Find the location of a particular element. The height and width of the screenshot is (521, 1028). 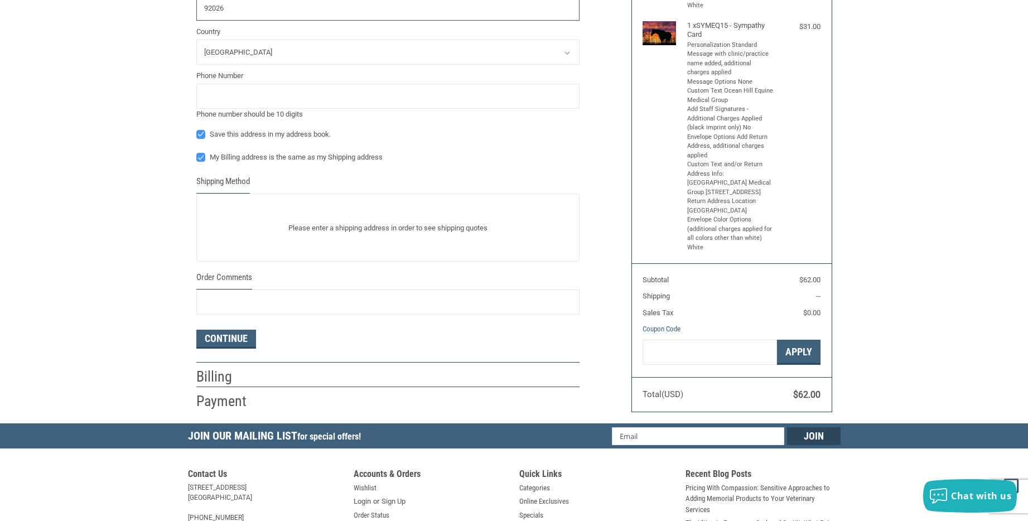

button: Continue is located at coordinates (226, 339).